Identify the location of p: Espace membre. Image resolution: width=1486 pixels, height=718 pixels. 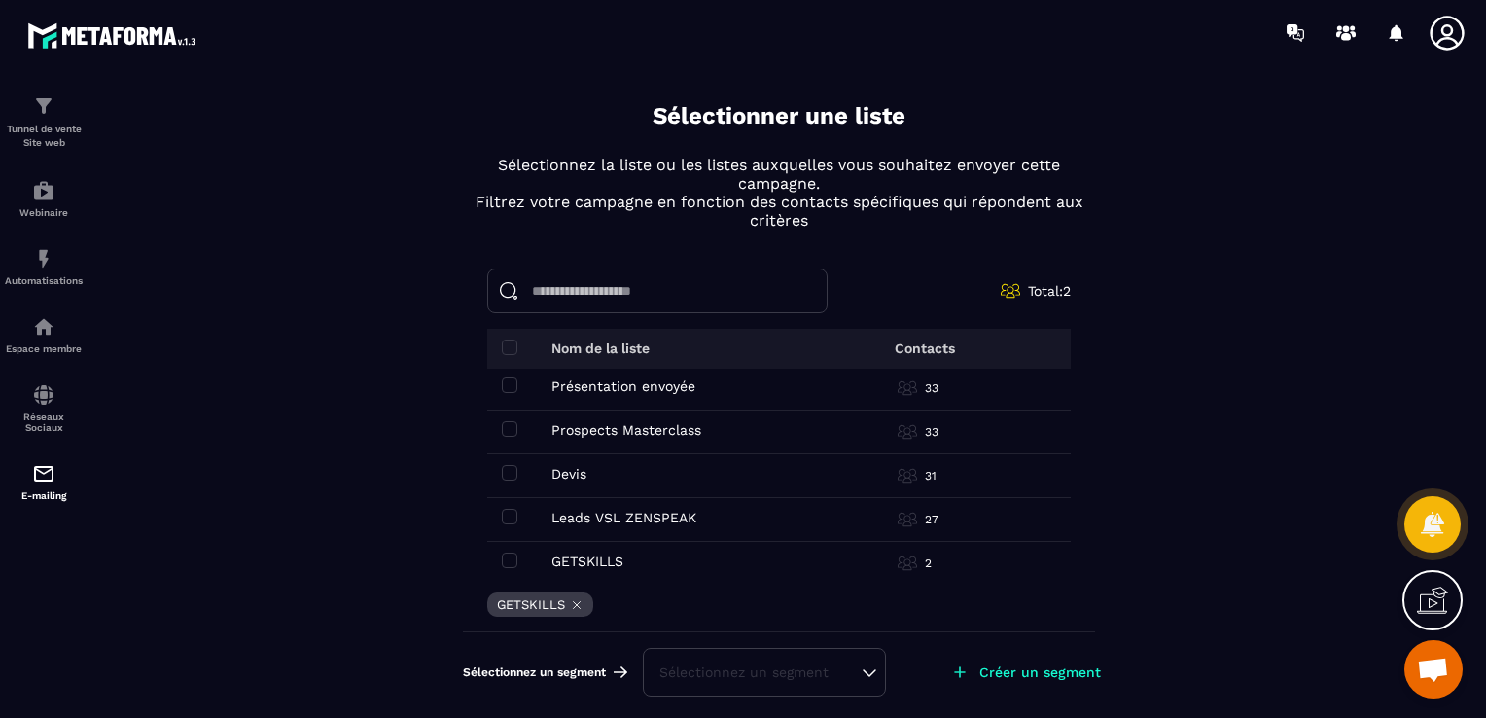
(44, 348).